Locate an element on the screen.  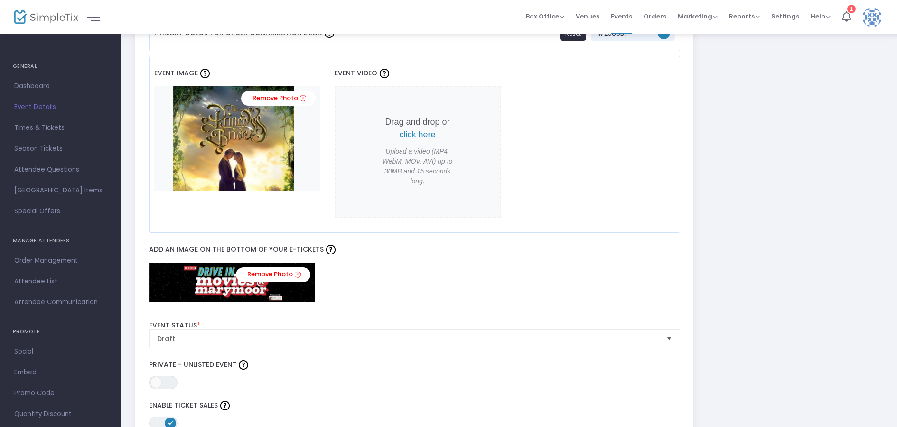
span: Promo Code is located at coordinates (60, 394).